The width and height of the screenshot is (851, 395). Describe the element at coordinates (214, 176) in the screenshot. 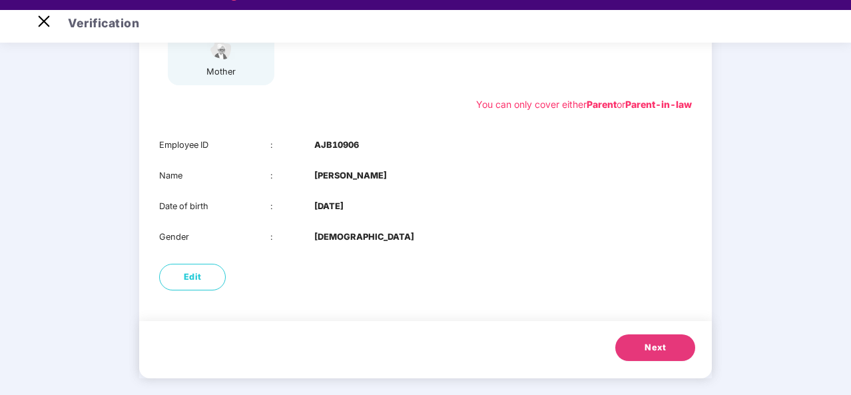

I see `div: Name` at that location.